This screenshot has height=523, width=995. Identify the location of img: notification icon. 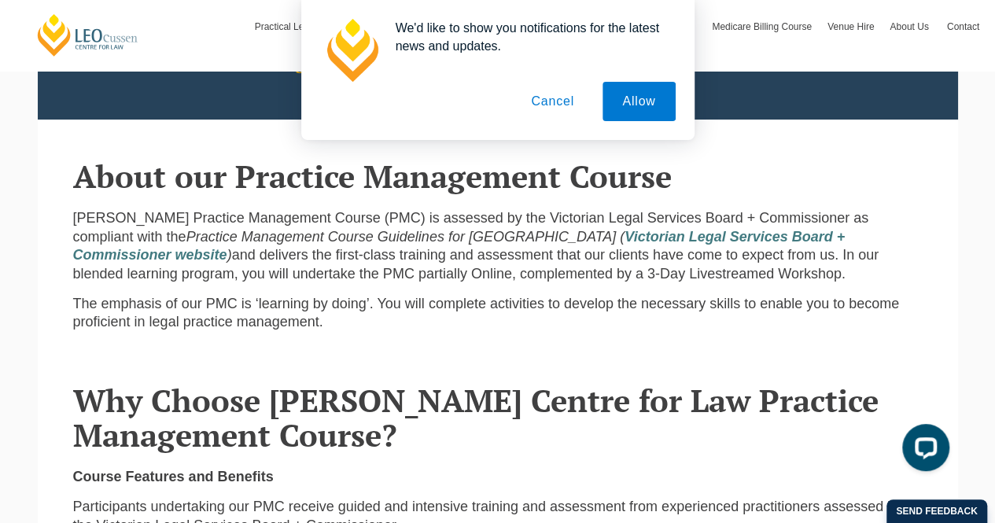
(352, 50).